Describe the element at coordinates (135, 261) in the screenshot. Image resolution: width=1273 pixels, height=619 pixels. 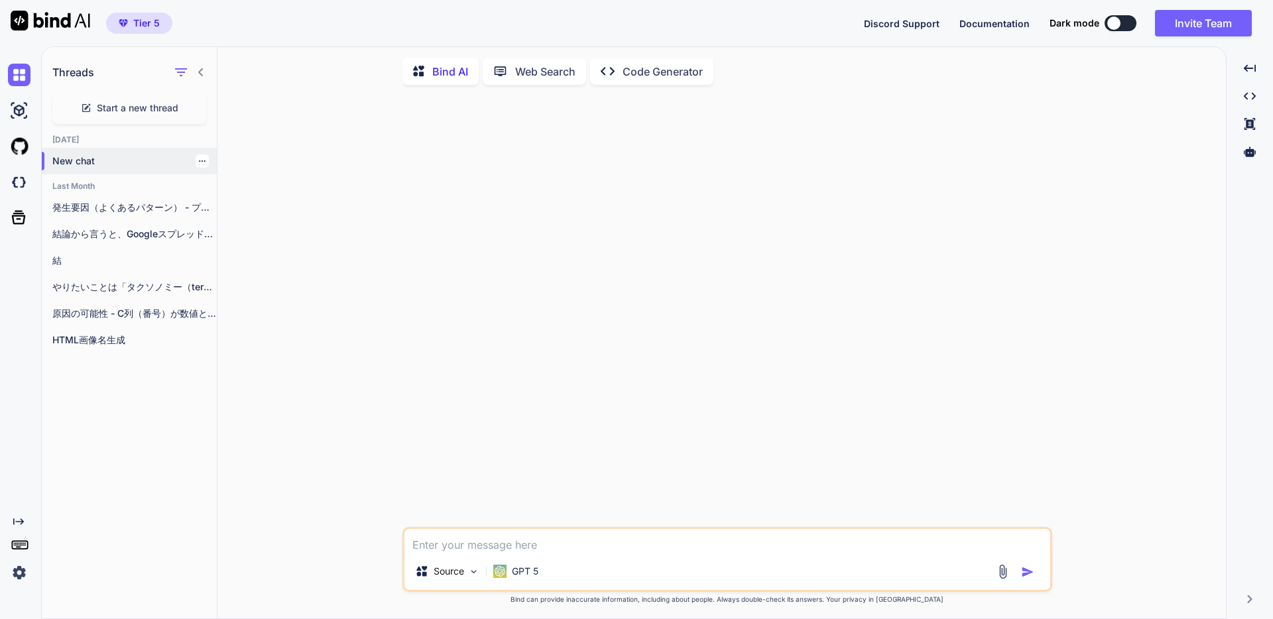
I see `p: 結` at that location.